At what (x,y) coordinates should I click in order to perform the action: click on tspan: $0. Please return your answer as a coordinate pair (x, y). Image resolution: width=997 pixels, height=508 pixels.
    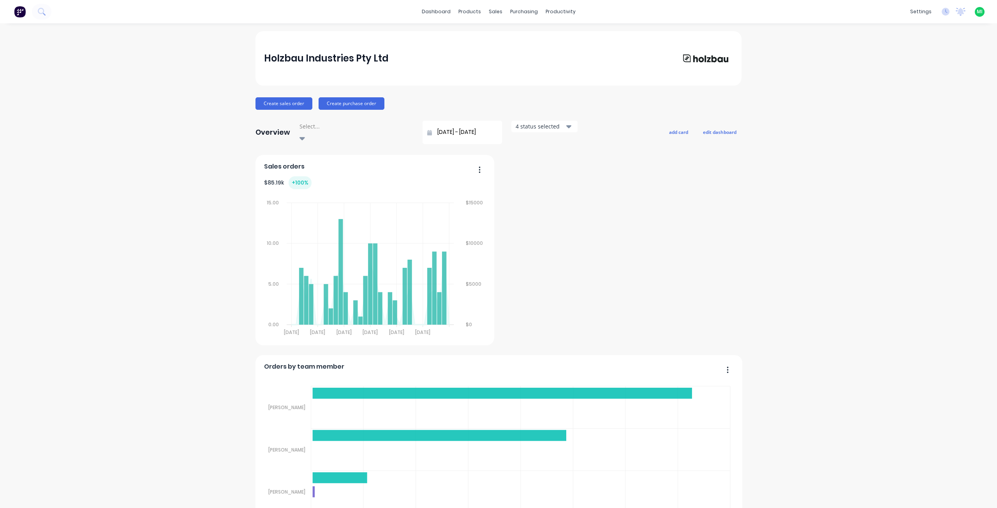
    Looking at the image, I should click on (469, 325).